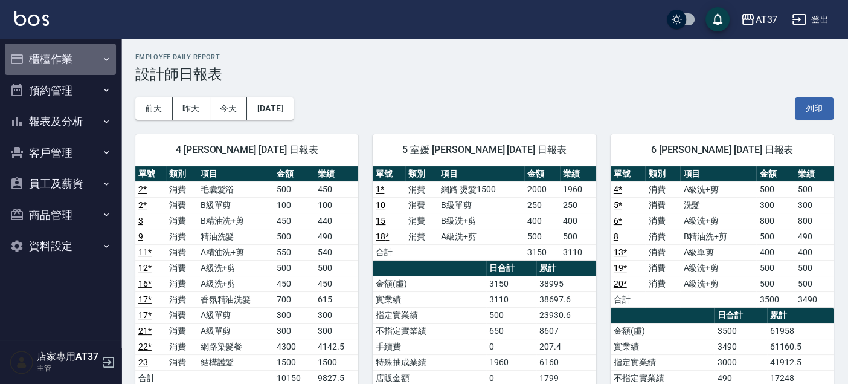 The image size is (848, 384). I want to click on th: 累計, so click(800, 315).